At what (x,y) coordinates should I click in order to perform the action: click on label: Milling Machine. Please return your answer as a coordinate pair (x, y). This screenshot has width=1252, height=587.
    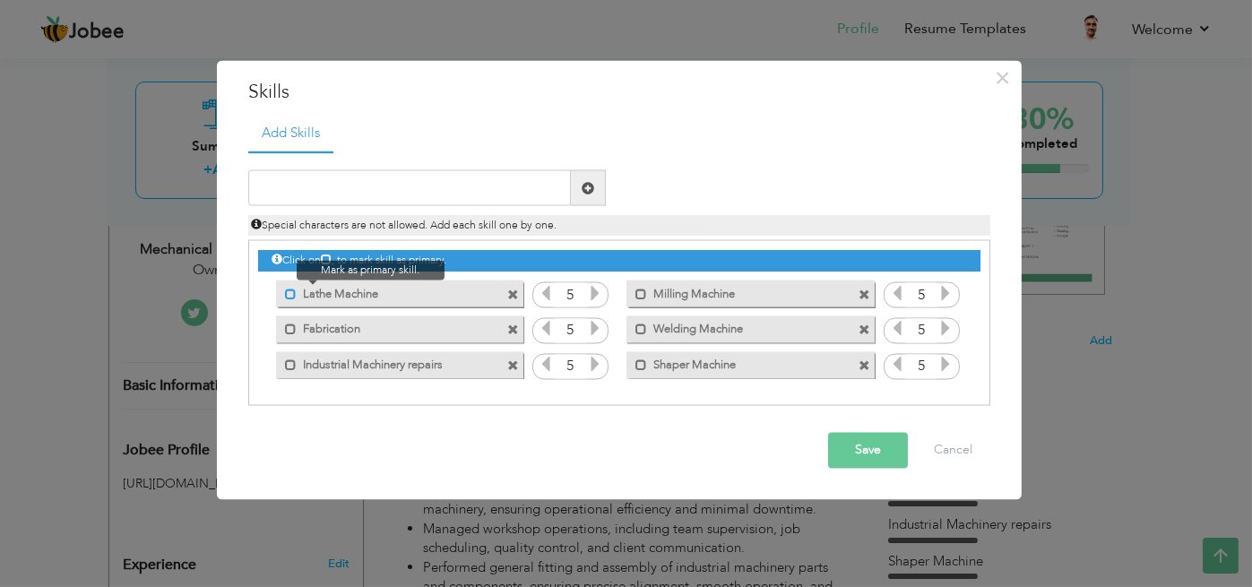
    Looking at the image, I should click on (737, 290).